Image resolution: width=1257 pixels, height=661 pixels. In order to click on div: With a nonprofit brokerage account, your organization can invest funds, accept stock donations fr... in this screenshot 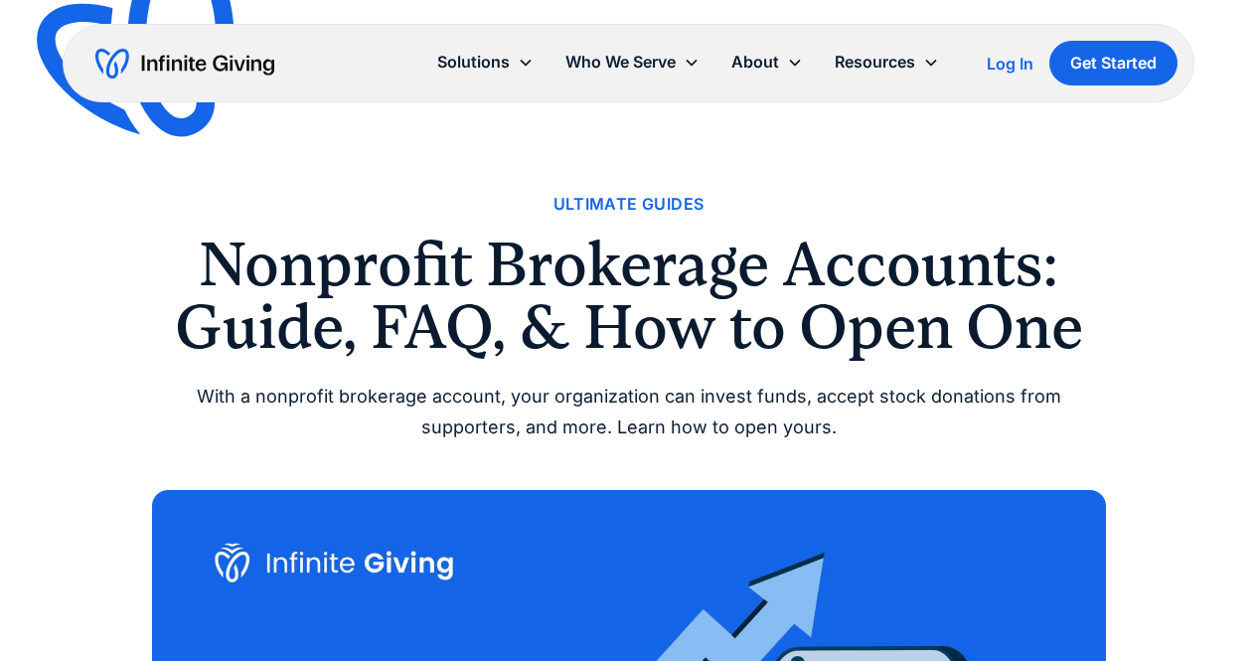, I will do `click(629, 411)`.